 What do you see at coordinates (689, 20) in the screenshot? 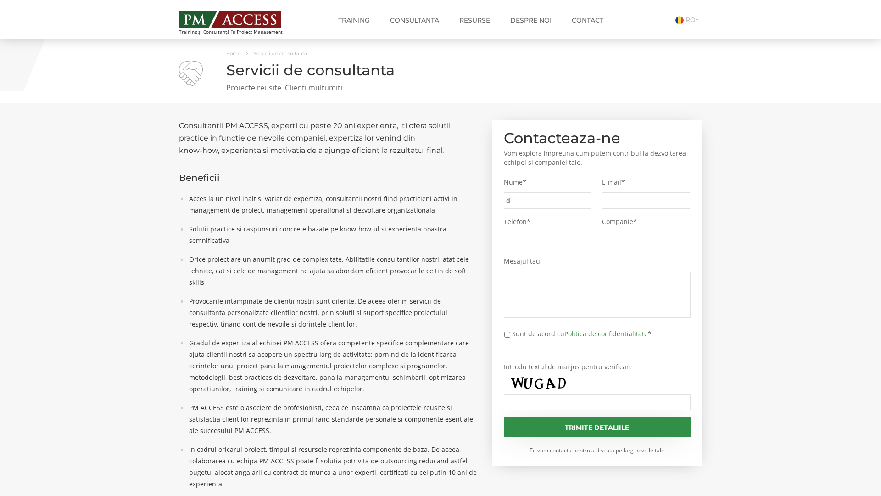
I see `a: RO` at bounding box center [689, 20].